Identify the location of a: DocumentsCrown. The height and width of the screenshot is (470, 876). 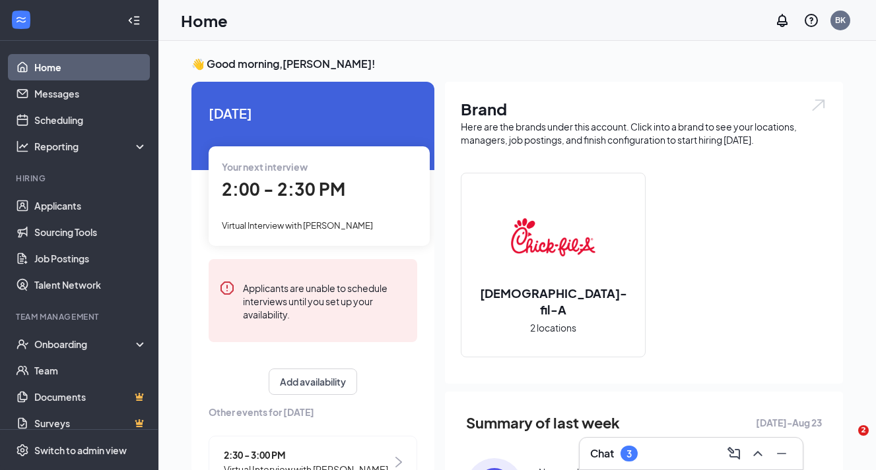
(90, 397).